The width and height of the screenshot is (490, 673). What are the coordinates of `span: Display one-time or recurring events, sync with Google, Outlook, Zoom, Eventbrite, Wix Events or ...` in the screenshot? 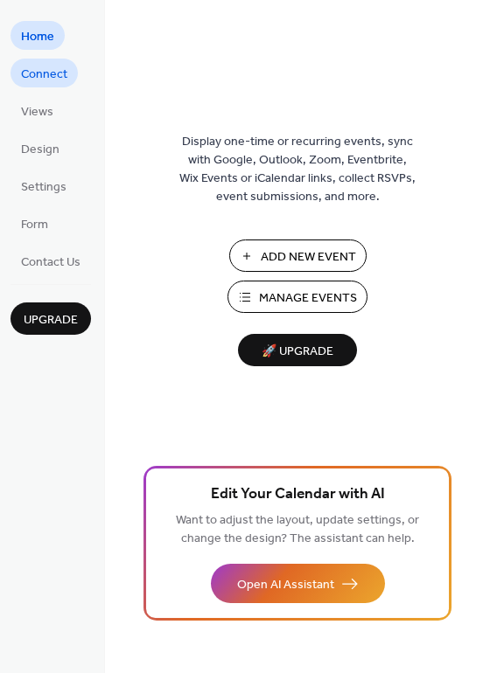 It's located at (297, 170).